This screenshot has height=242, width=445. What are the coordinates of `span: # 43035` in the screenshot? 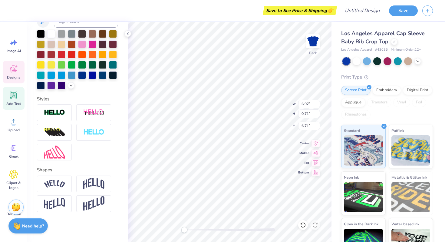 It's located at (381, 50).